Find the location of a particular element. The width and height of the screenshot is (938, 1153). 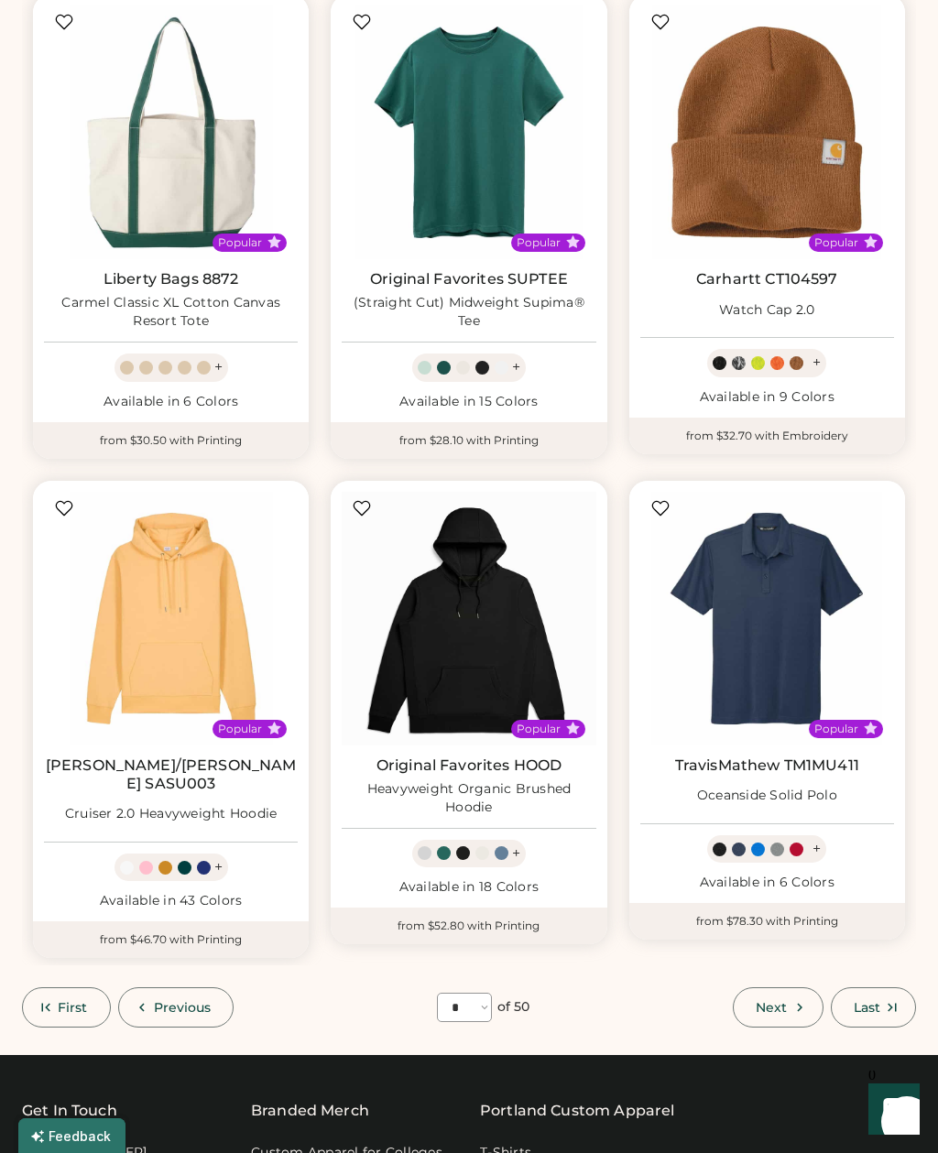

div: from $30.50 with Printing is located at coordinates (170, 440).